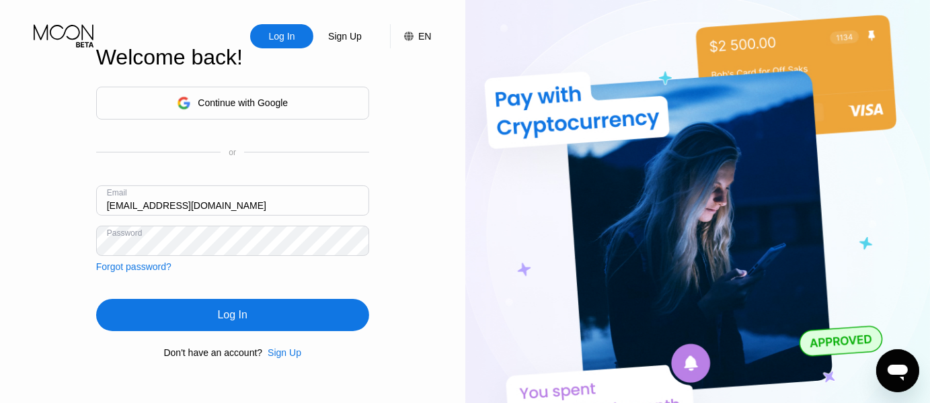 Image resolution: width=930 pixels, height=403 pixels. Describe the element at coordinates (124, 233) in the screenshot. I see `div: Password` at that location.